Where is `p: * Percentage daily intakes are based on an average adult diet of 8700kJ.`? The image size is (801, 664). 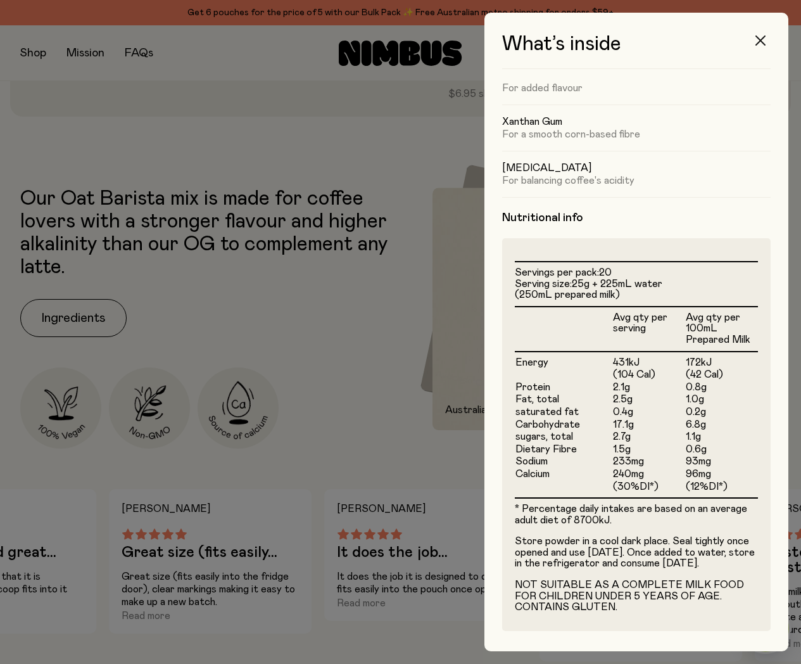 p: * Percentage daily intakes are based on an average adult diet of 8700kJ. is located at coordinates (637, 514).